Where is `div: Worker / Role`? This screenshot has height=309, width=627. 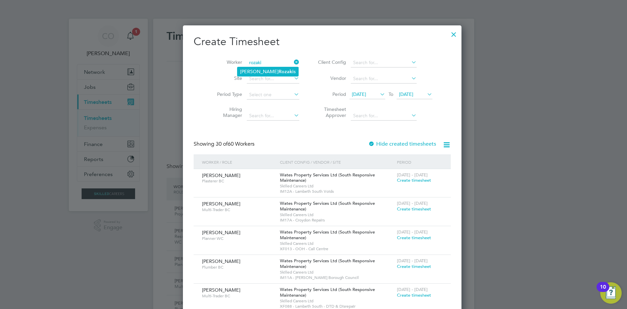 div: Worker / Role is located at coordinates (239, 162).